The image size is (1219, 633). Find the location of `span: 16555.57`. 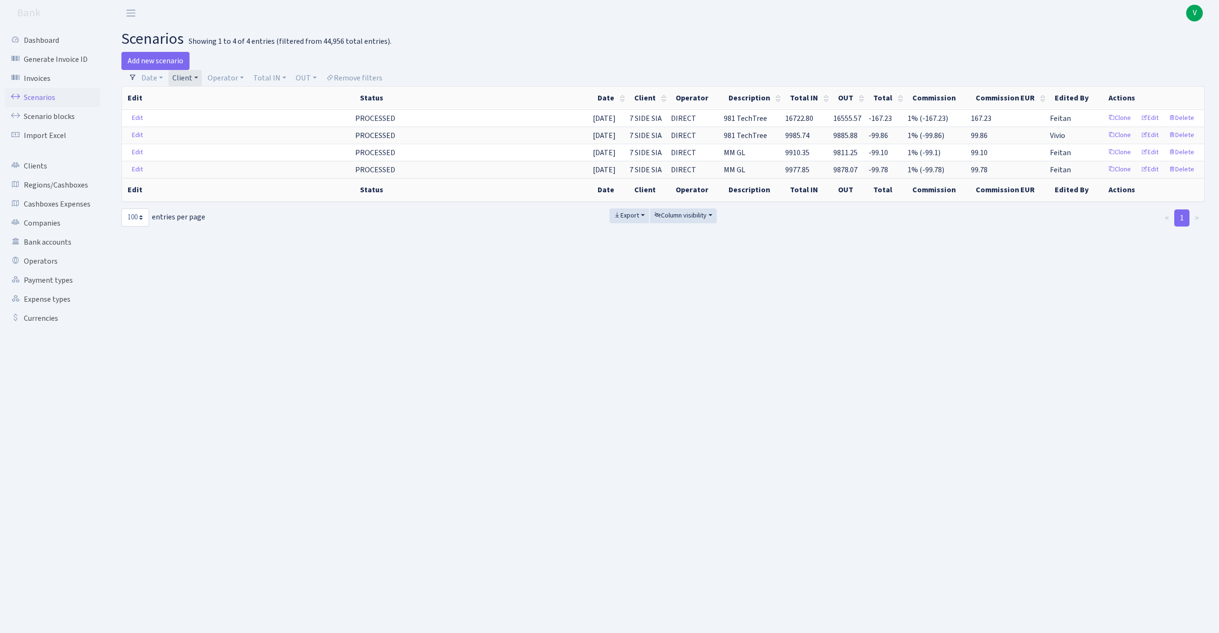

span: 16555.57 is located at coordinates (847, 119).